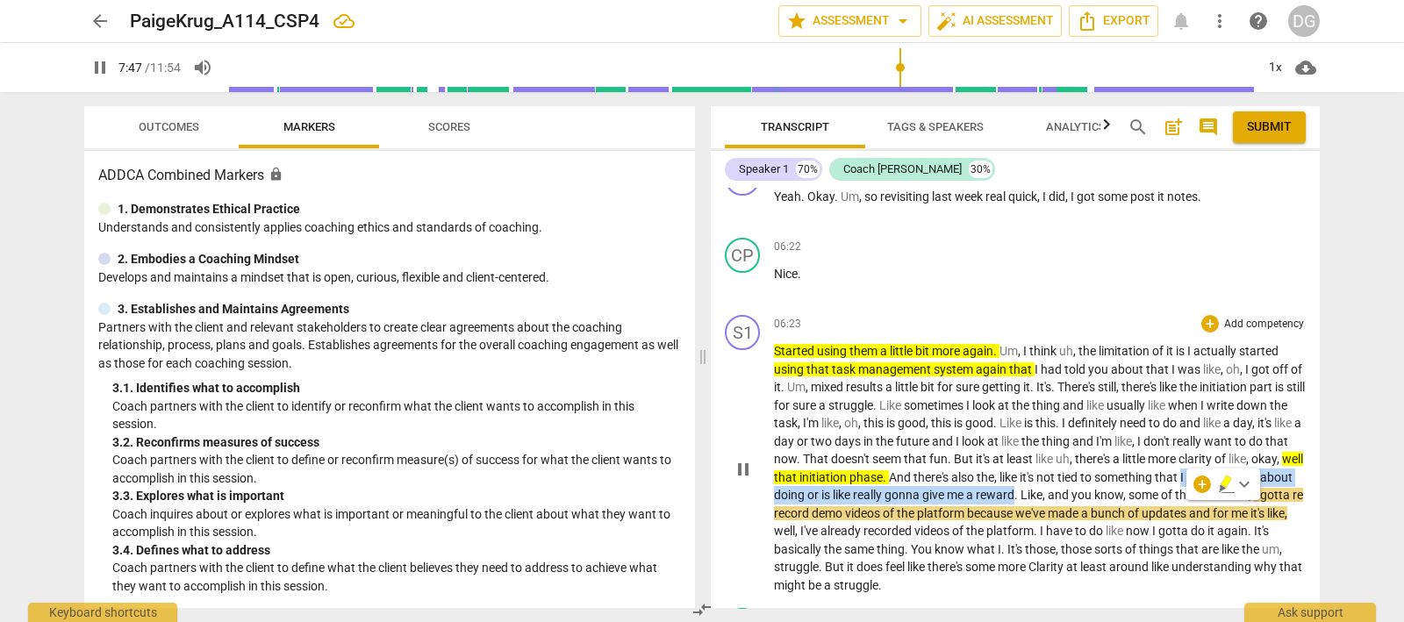  What do you see at coordinates (980, 423) in the screenshot?
I see `span: good` at bounding box center [980, 423].